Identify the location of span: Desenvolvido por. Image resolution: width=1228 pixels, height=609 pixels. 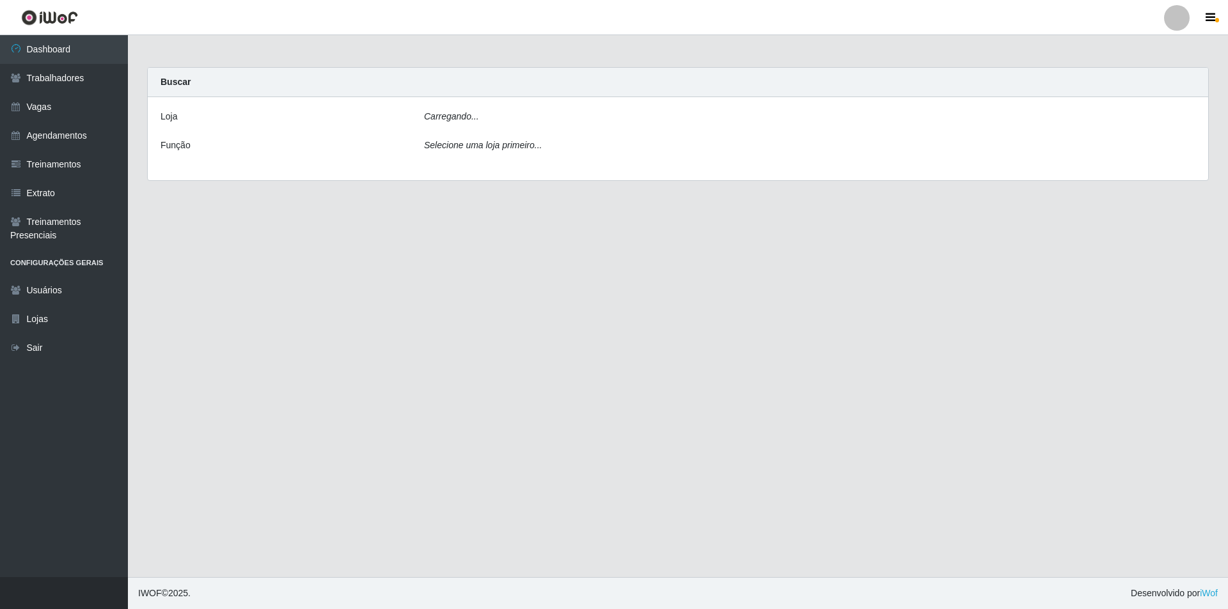
(1174, 593).